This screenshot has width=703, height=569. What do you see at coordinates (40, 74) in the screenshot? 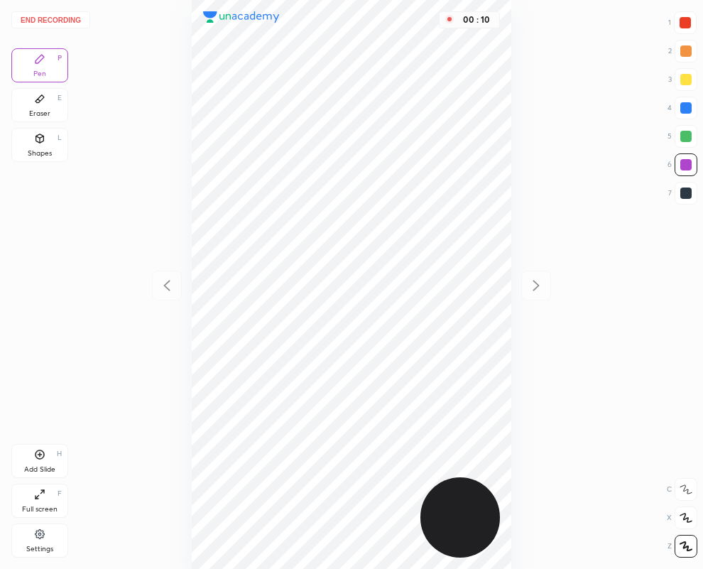
I see `div: Pen` at bounding box center [40, 74].